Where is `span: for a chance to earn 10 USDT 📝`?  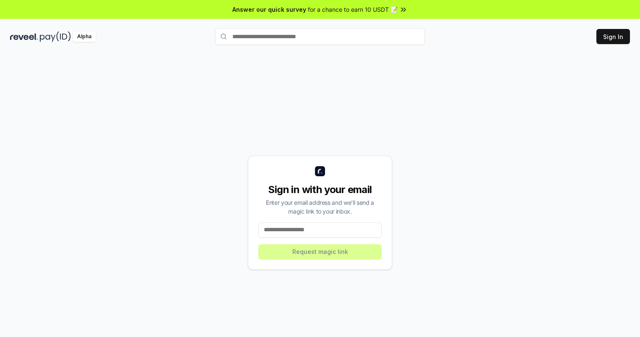 span: for a chance to earn 10 USDT 📝 is located at coordinates (353, 9).